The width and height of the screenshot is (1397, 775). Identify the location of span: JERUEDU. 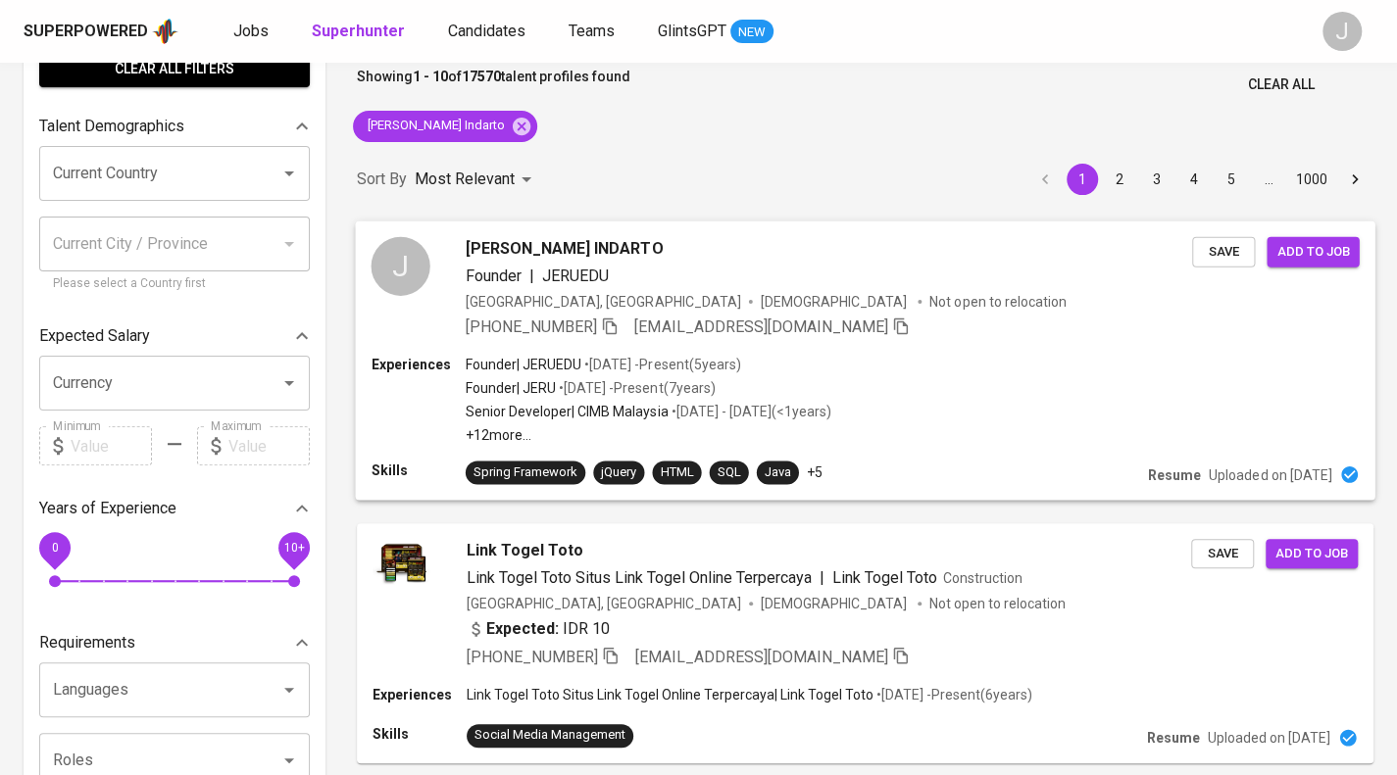
(575, 274).